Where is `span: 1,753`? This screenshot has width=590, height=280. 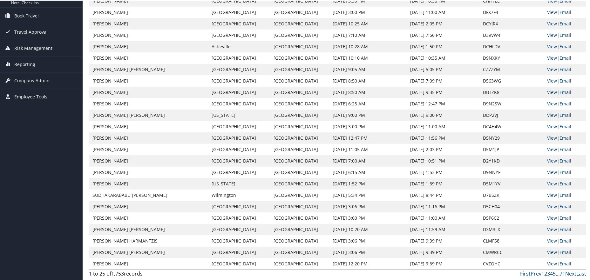 span: 1,753 is located at coordinates (118, 273).